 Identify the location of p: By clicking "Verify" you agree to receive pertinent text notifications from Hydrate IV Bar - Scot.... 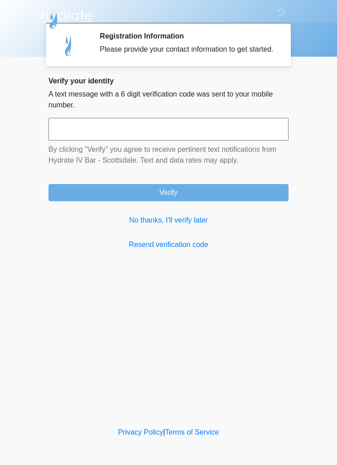
(169, 155).